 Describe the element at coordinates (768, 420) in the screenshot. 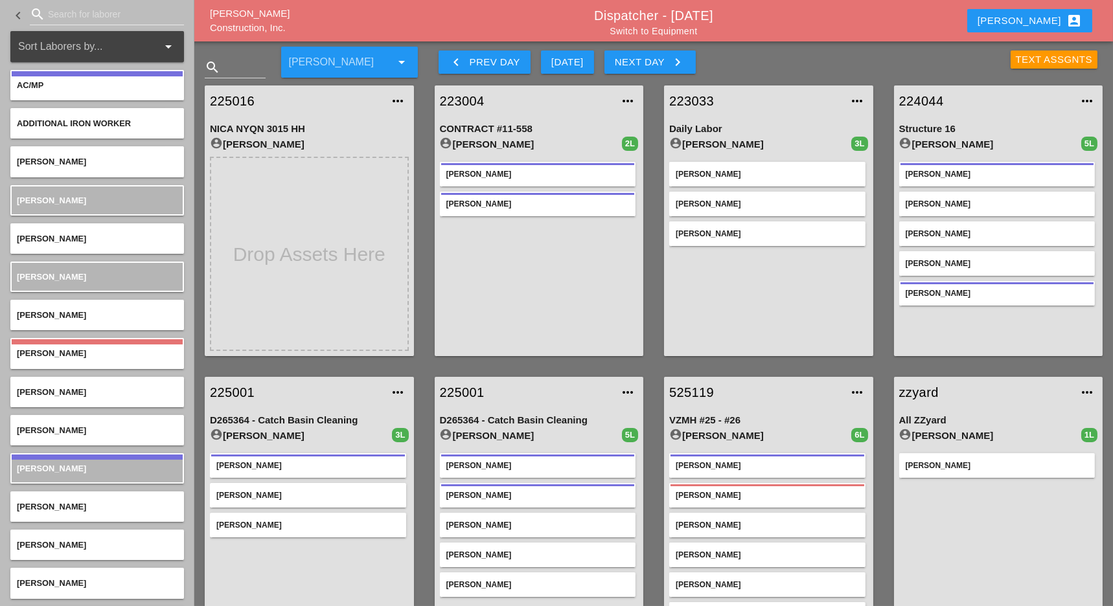

I see `div: VZMH #25 - #26` at that location.